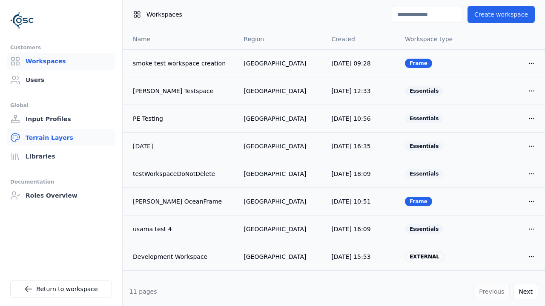 Image resolution: width=545 pixels, height=306 pixels. What do you see at coordinates (181, 63) in the screenshot?
I see `a: smoke test workspace creation` at bounding box center [181, 63].